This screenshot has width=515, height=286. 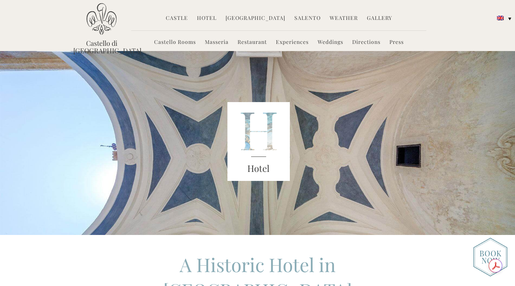 What do you see at coordinates (379, 18) in the screenshot?
I see `a: Gallery` at bounding box center [379, 18].